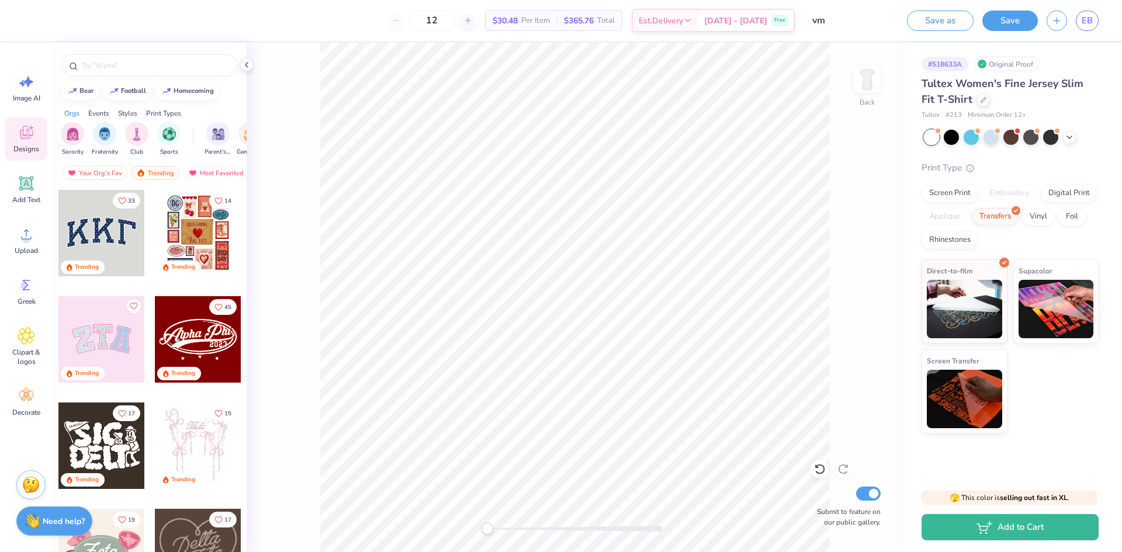 The height and width of the screenshot is (552, 1122). Describe the element at coordinates (228, 414) in the screenshot. I see `span: 15` at that location.